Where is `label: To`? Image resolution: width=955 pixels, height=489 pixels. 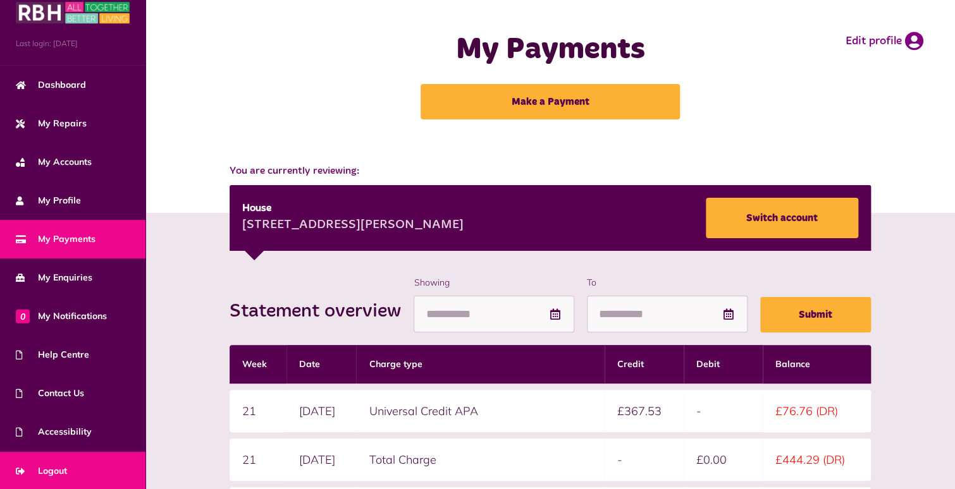
label: To is located at coordinates (667, 283).